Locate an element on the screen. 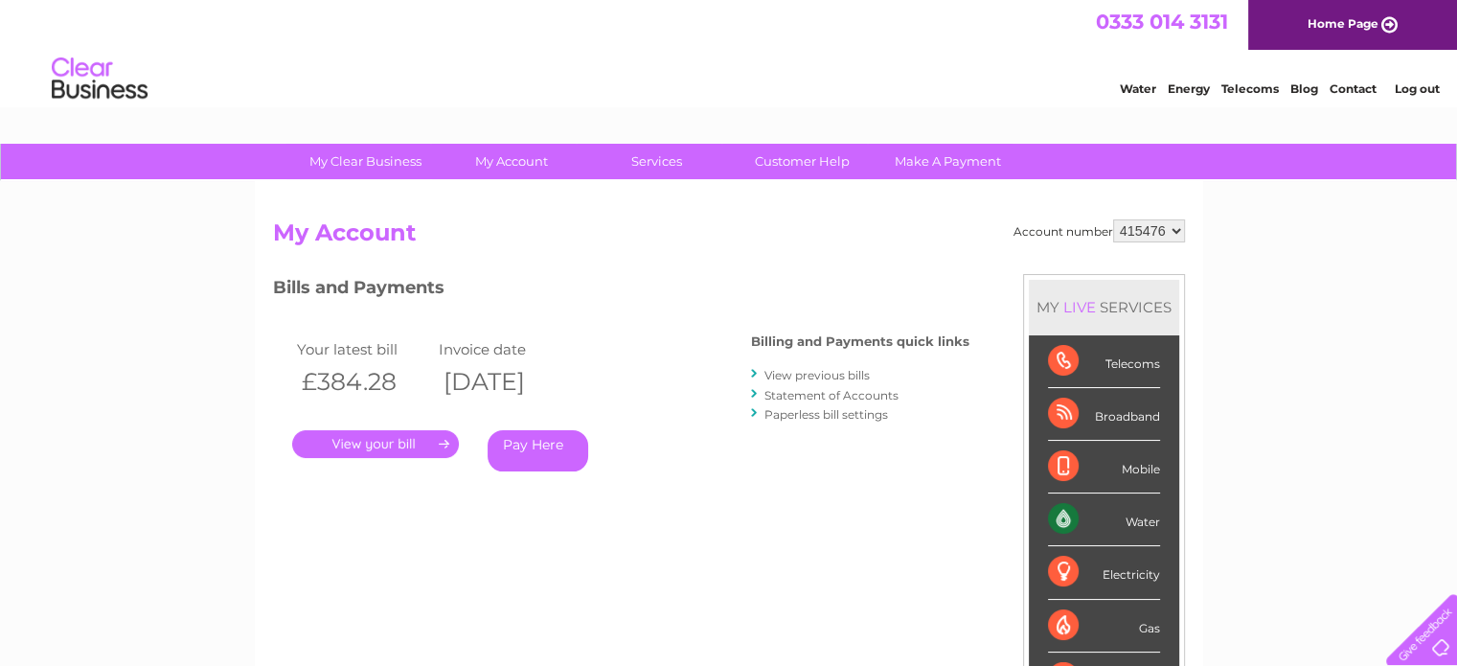 The width and height of the screenshot is (1457, 666). a: Water is located at coordinates (1138, 88).